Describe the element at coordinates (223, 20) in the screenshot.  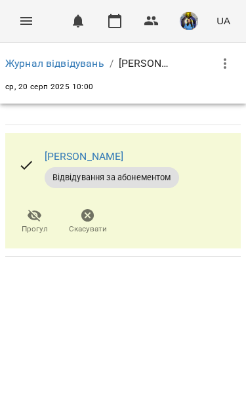
I see `span: UA` at that location.